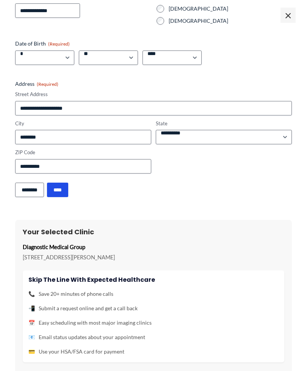 Image resolution: width=307 pixels, height=371 pixels. I want to click on h3: Your Selected Clinic, so click(154, 231).